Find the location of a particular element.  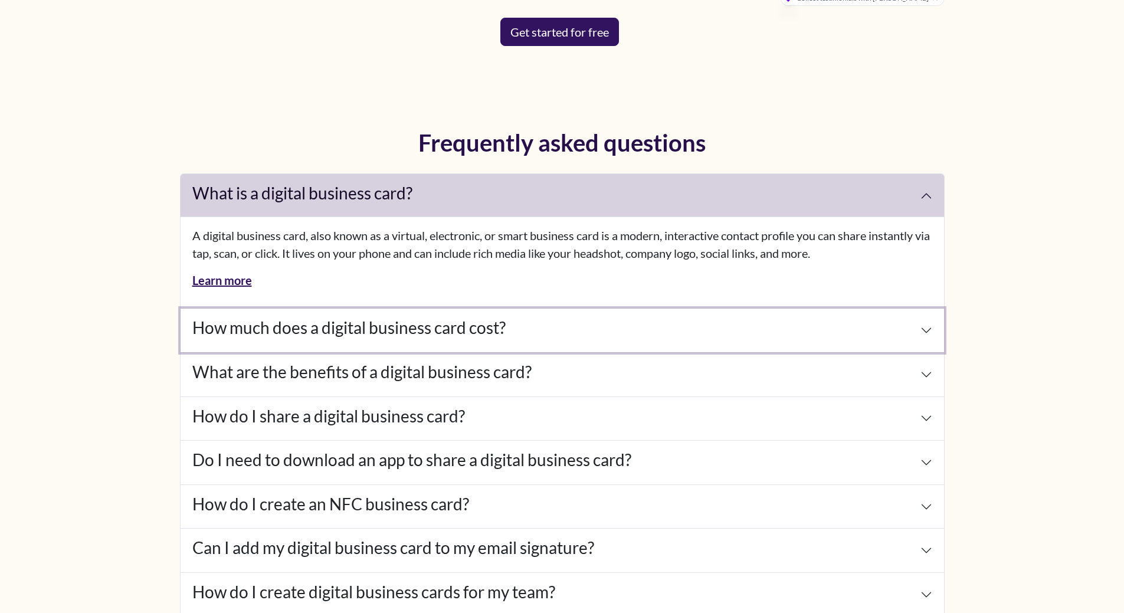

button: How do I create an NFC business card? is located at coordinates (562, 507).